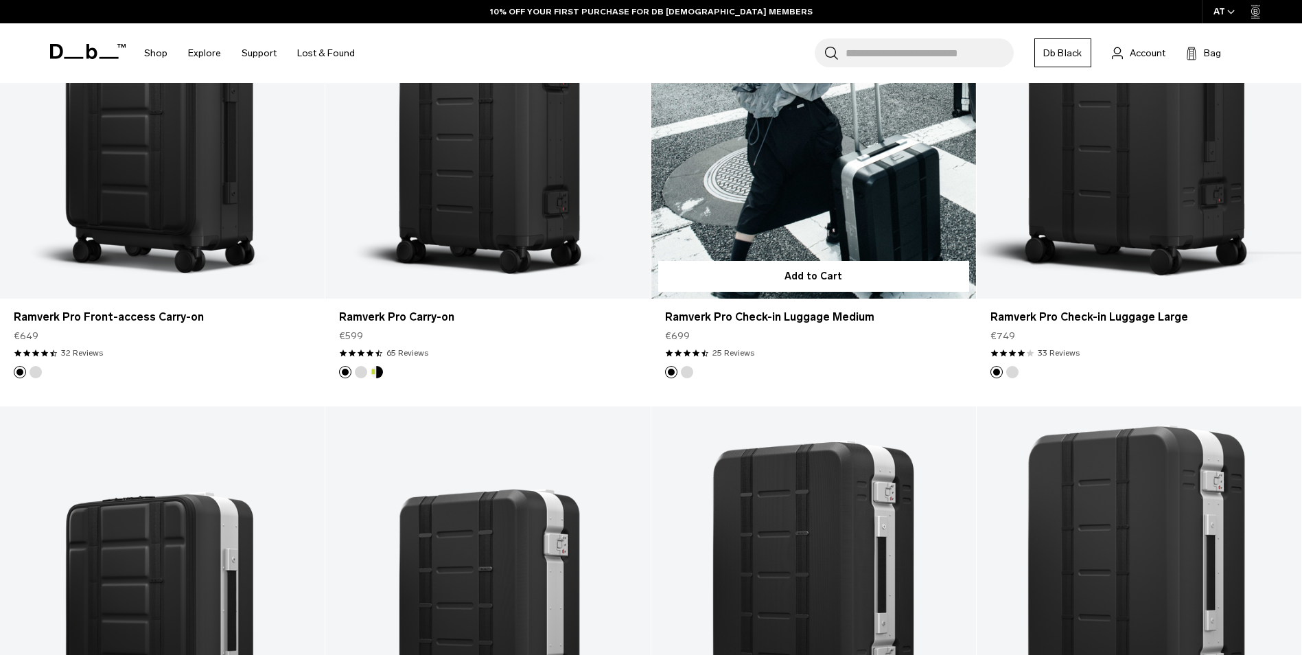 The width and height of the screenshot is (1302, 655). Describe the element at coordinates (1003, 336) in the screenshot. I see `span: €749` at that location.